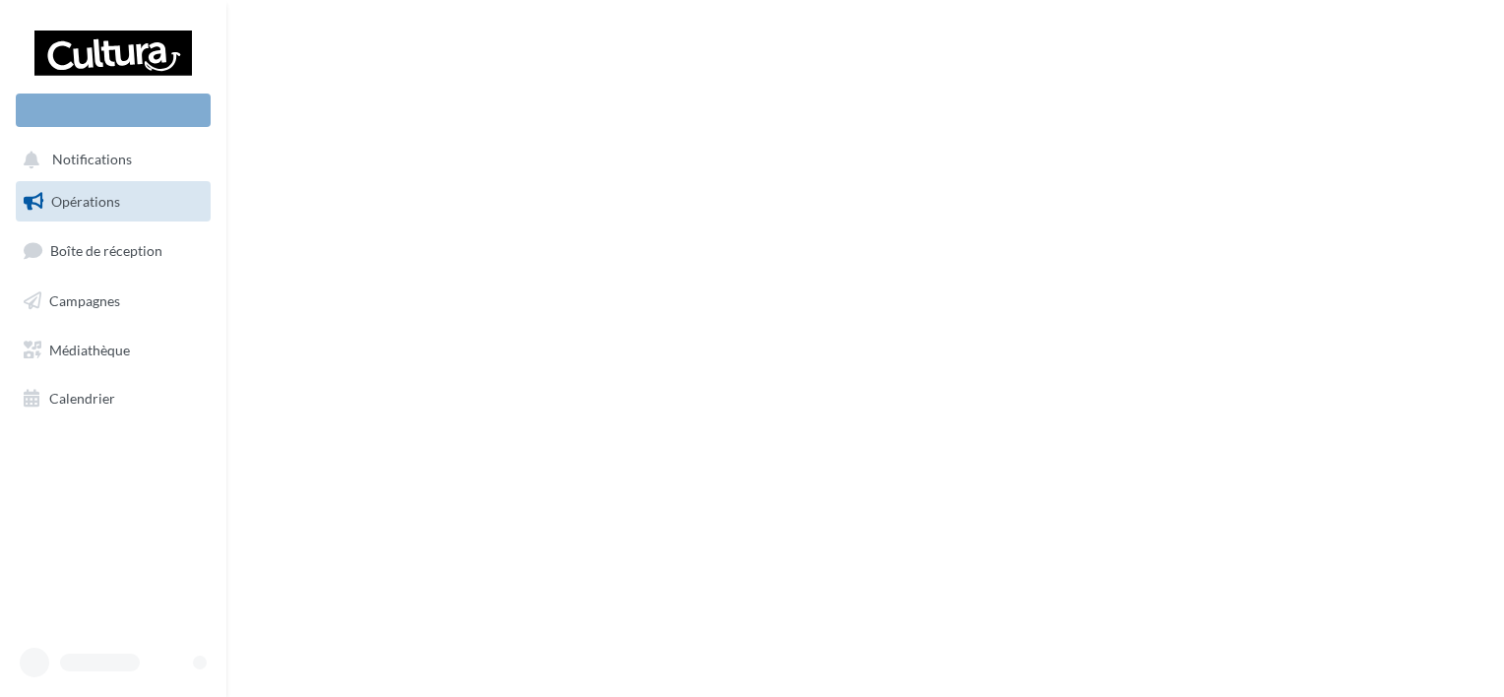 This screenshot has width=1504, height=697. I want to click on a: Boîte de réception, so click(113, 250).